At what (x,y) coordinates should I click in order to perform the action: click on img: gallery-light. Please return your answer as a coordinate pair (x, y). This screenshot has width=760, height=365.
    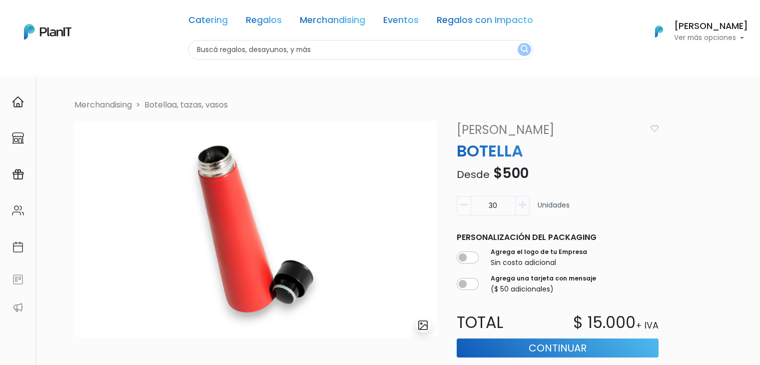
    Looking at the image, I should click on (423, 325).